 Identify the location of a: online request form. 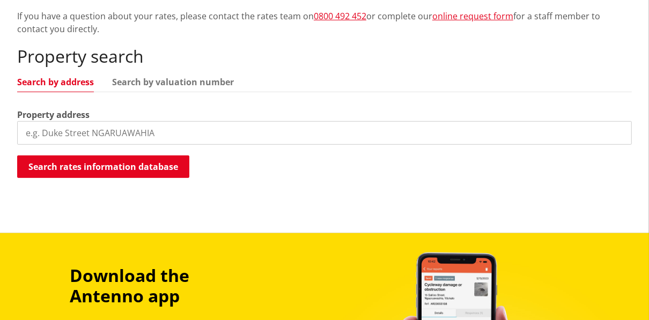
(472, 16).